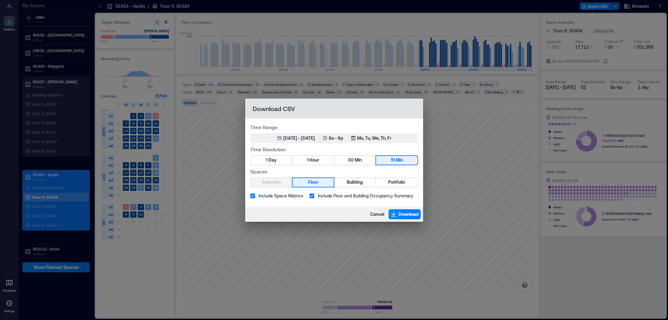  What do you see at coordinates (405, 214) in the screenshot?
I see `button: Download` at bounding box center [405, 214].